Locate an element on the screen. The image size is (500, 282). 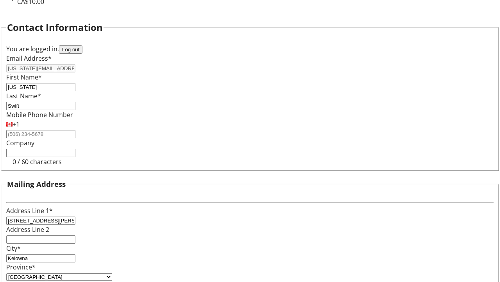
div: You are logged in. is located at coordinates (250, 49).